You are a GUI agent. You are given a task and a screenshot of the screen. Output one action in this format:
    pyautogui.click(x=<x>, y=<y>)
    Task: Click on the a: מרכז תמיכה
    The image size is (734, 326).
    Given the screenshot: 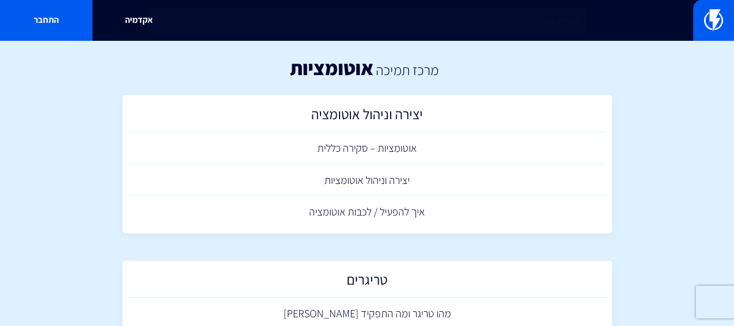 What is the action you would take?
    pyautogui.click(x=407, y=70)
    